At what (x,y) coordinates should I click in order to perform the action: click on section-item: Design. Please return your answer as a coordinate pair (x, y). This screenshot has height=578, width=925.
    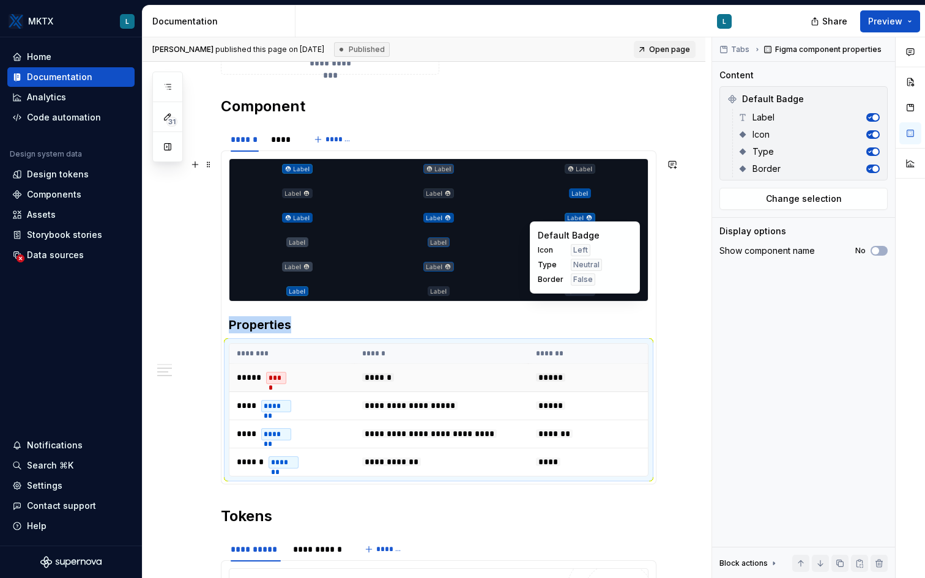
    Looking at the image, I should click on (439, 318).